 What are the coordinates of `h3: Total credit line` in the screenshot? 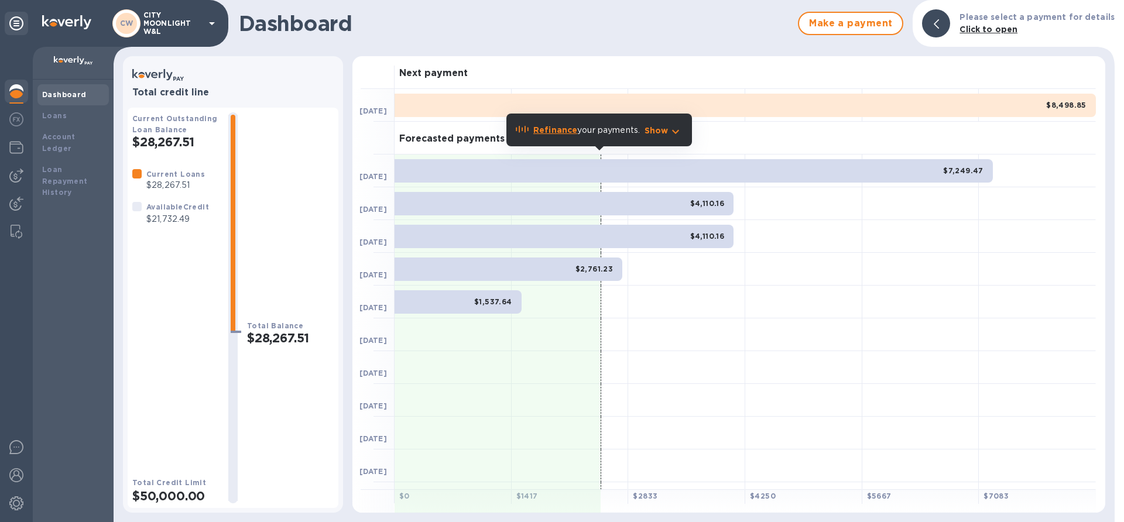 It's located at (233, 92).